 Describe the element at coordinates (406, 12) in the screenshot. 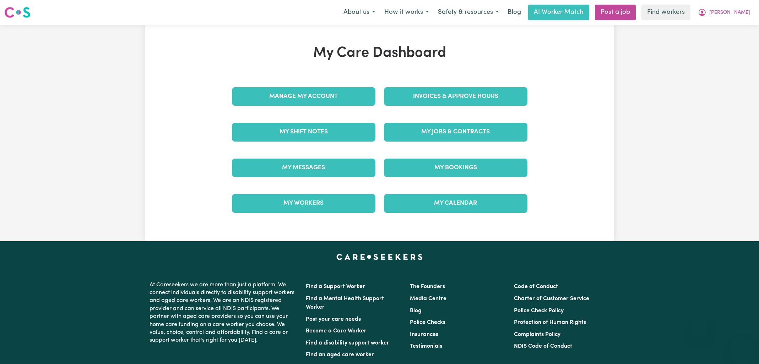

I see `button: How it works` at that location.